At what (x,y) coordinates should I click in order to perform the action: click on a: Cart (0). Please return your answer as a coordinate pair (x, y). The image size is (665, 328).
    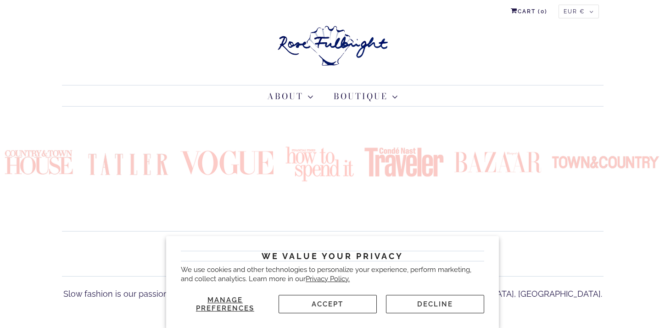
    Looking at the image, I should click on (529, 11).